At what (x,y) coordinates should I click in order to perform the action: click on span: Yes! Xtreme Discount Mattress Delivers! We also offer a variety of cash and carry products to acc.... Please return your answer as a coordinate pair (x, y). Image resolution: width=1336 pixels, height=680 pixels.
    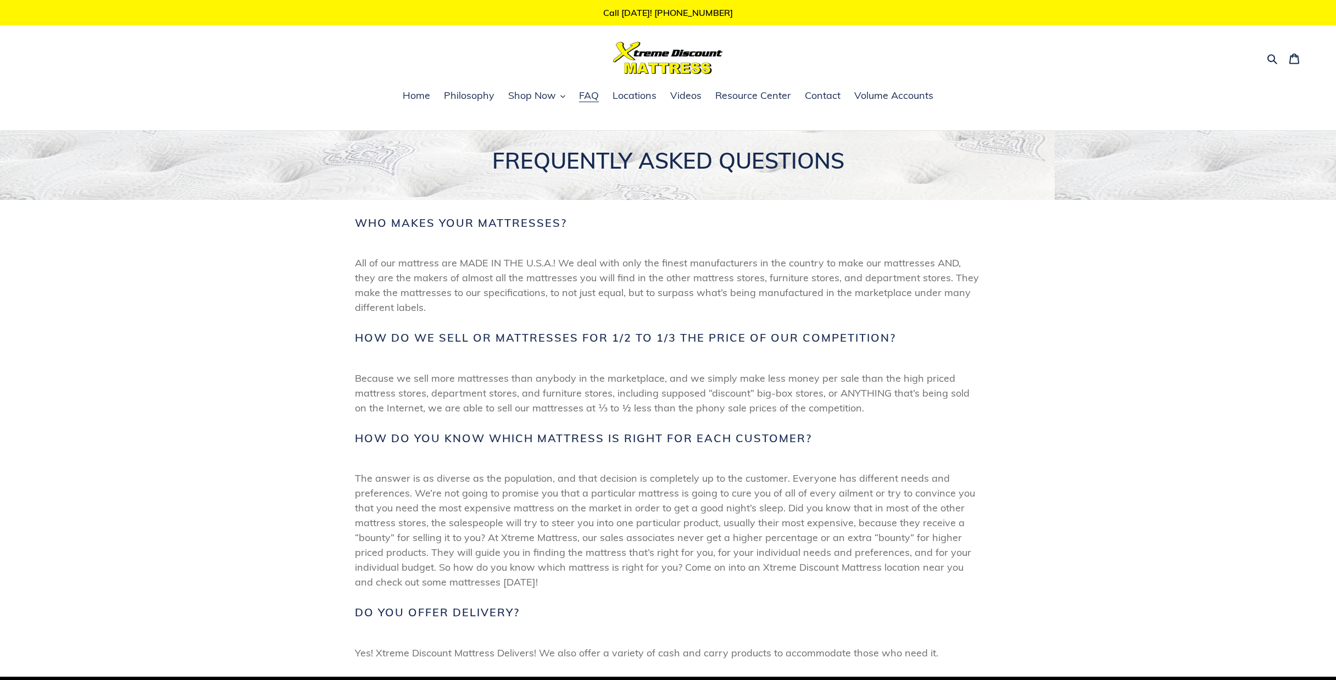
    Looking at the image, I should click on (668, 653).